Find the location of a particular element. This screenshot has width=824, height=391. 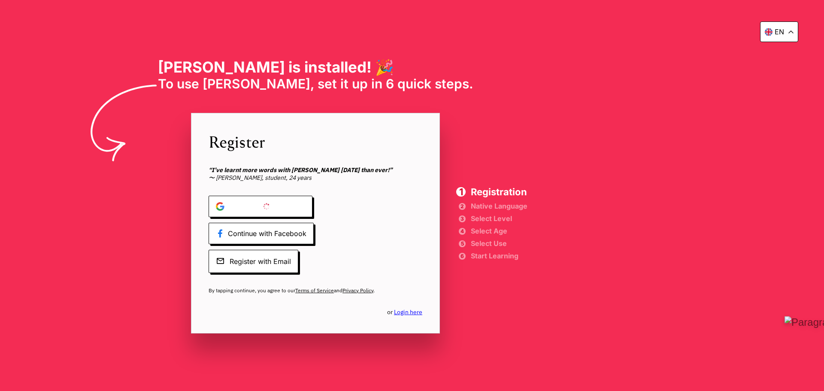

span: Select Level is located at coordinates (499, 218).